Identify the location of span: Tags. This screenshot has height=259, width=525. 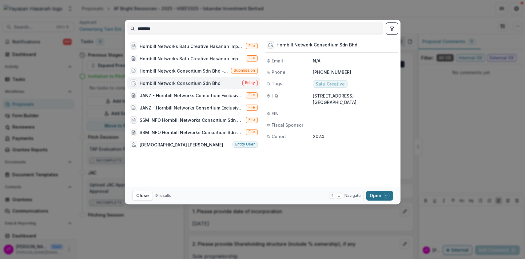
(277, 83).